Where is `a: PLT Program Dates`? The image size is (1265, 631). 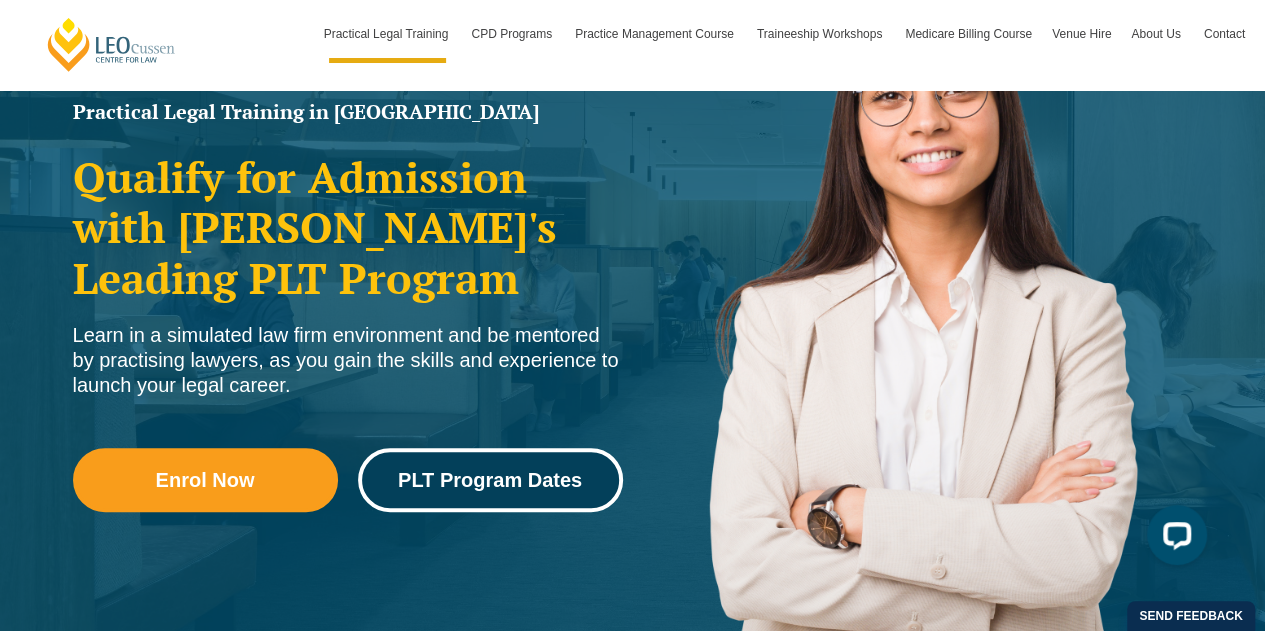 a: PLT Program Dates is located at coordinates (490, 480).